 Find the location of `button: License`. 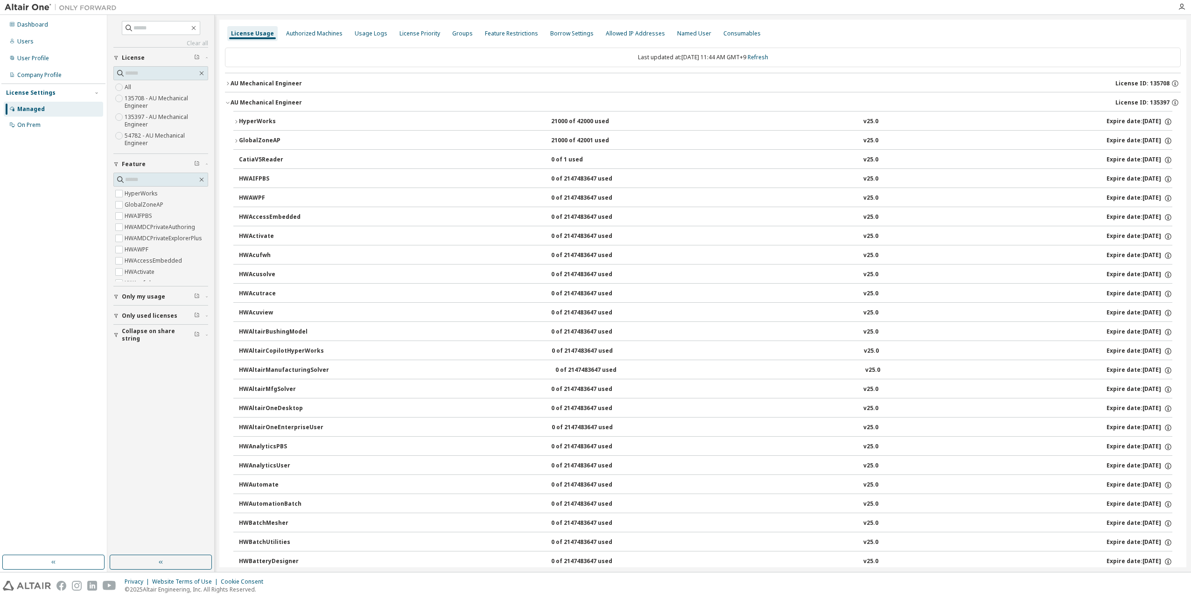

button: License is located at coordinates (161, 58).